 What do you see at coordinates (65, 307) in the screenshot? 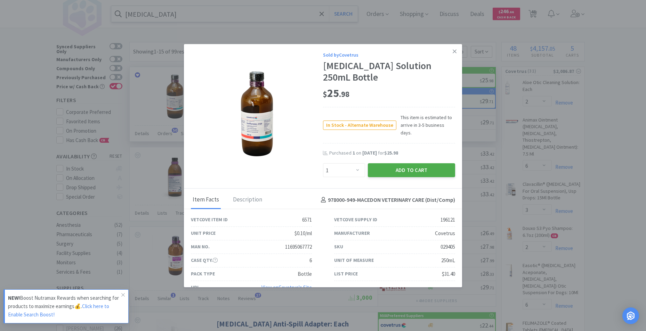
I see `p: Boost Nutramax Rewards when searching for products to maximize earnings💰.` at bounding box center [65, 307].